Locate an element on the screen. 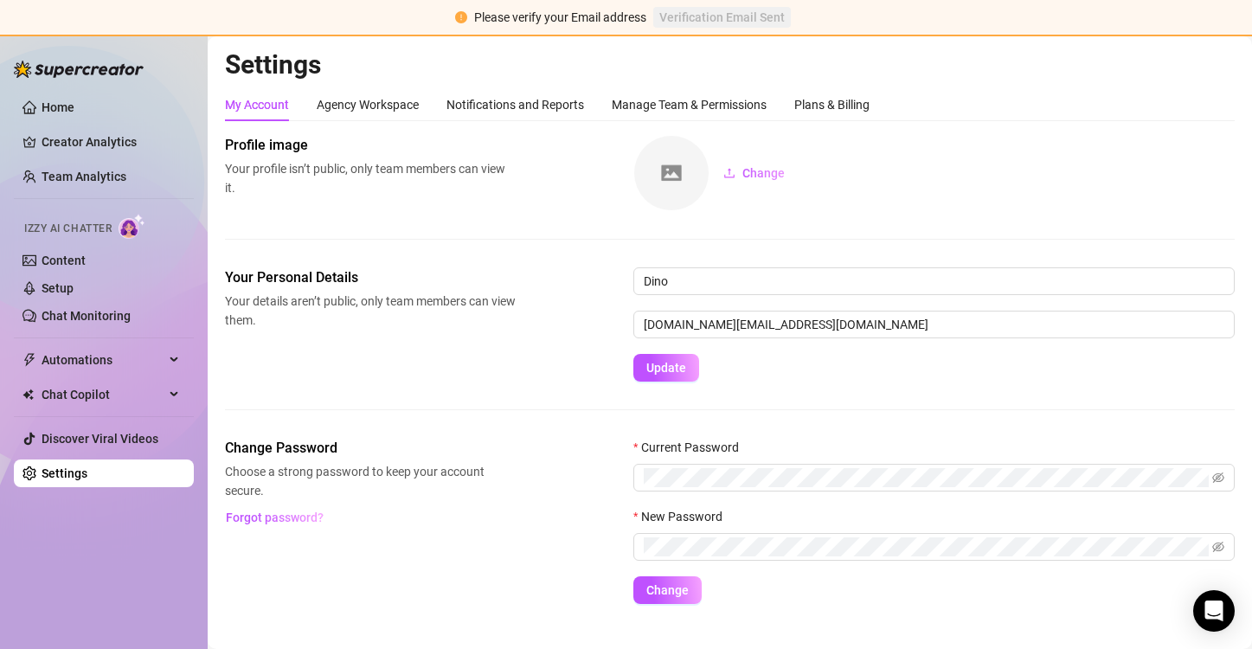 This screenshot has height=649, width=1252. div: Manage Team & Permissions is located at coordinates (689, 105).